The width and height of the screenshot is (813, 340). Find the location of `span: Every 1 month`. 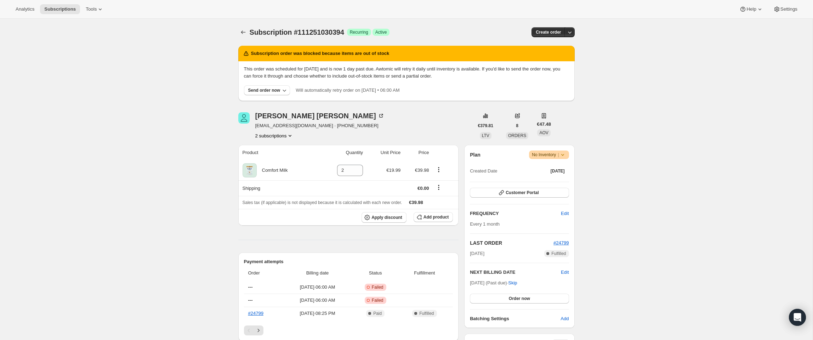

span: Every 1 month is located at coordinates (485, 224).